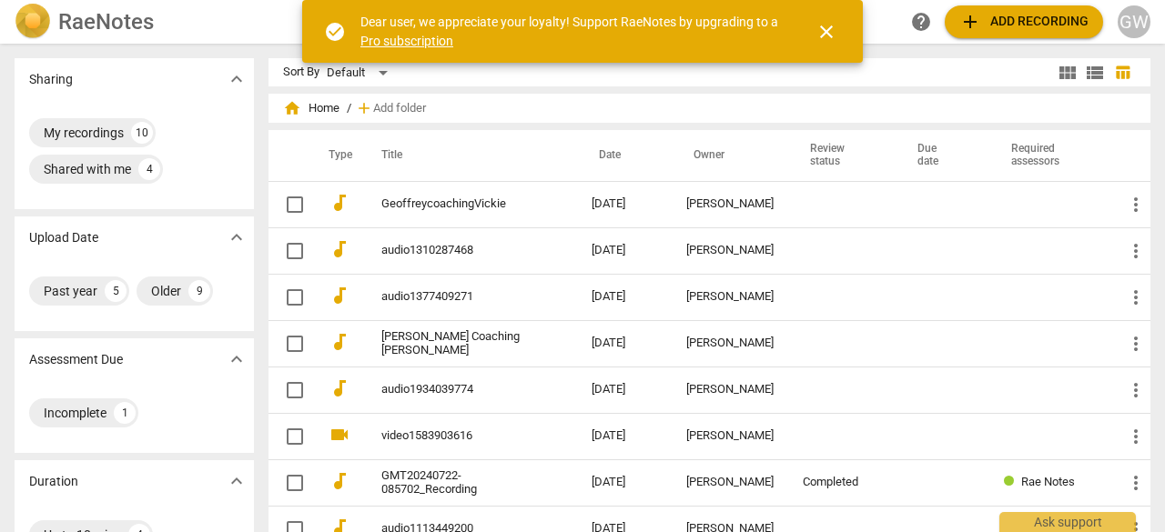  I want to click on button: List view, so click(1095, 73).